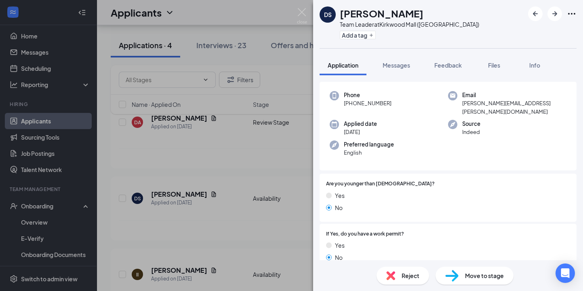 The width and height of the screenshot is (583, 291). Describe the element at coordinates (411, 275) in the screenshot. I see `span: Reject` at that location.